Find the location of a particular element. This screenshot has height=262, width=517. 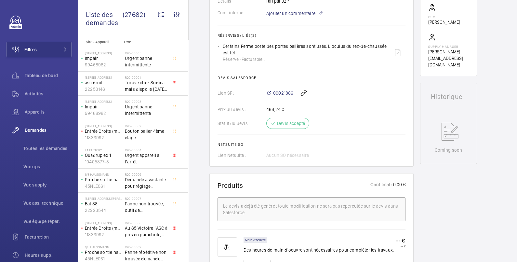

h2: R20-00006 is located at coordinates (146, 174).